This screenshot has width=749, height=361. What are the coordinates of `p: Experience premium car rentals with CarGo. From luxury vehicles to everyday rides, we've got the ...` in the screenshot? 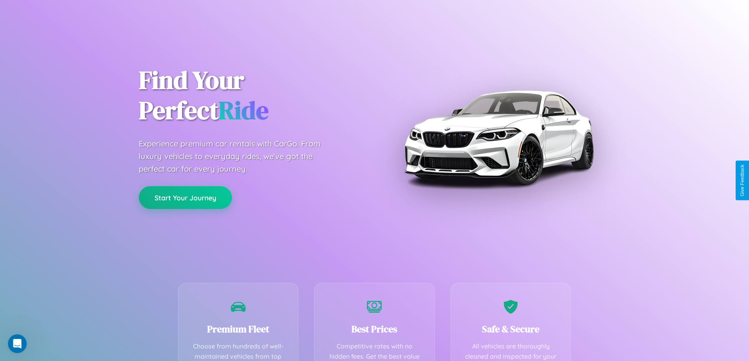 It's located at (237, 156).